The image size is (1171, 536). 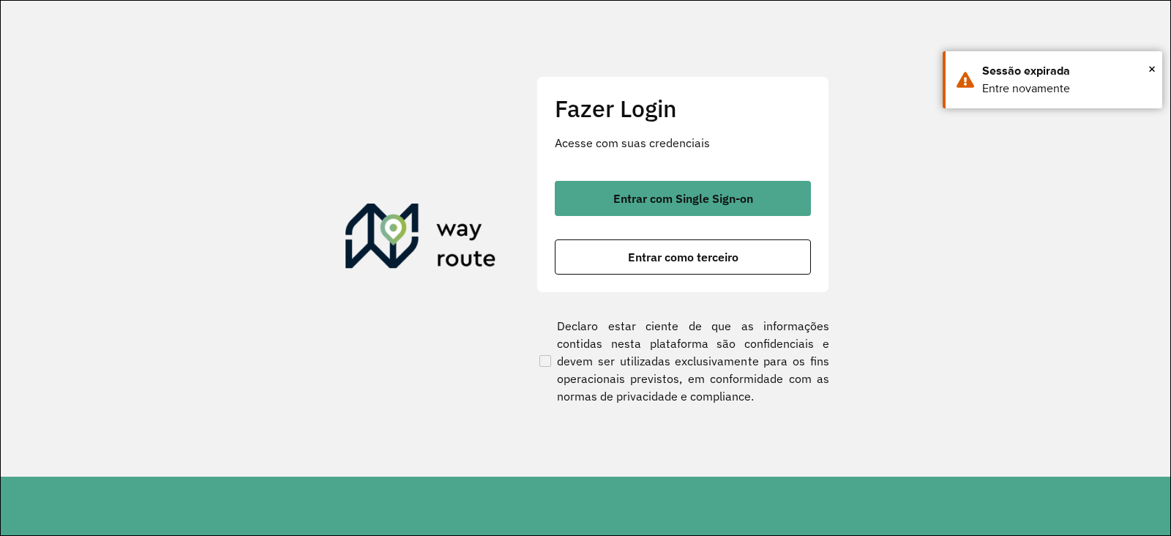 What do you see at coordinates (683, 361) in the screenshot?
I see `label: Declaro estar ciente de que as informações contidas nesta plataforma são confidenciais e devem se...` at bounding box center [683, 361].